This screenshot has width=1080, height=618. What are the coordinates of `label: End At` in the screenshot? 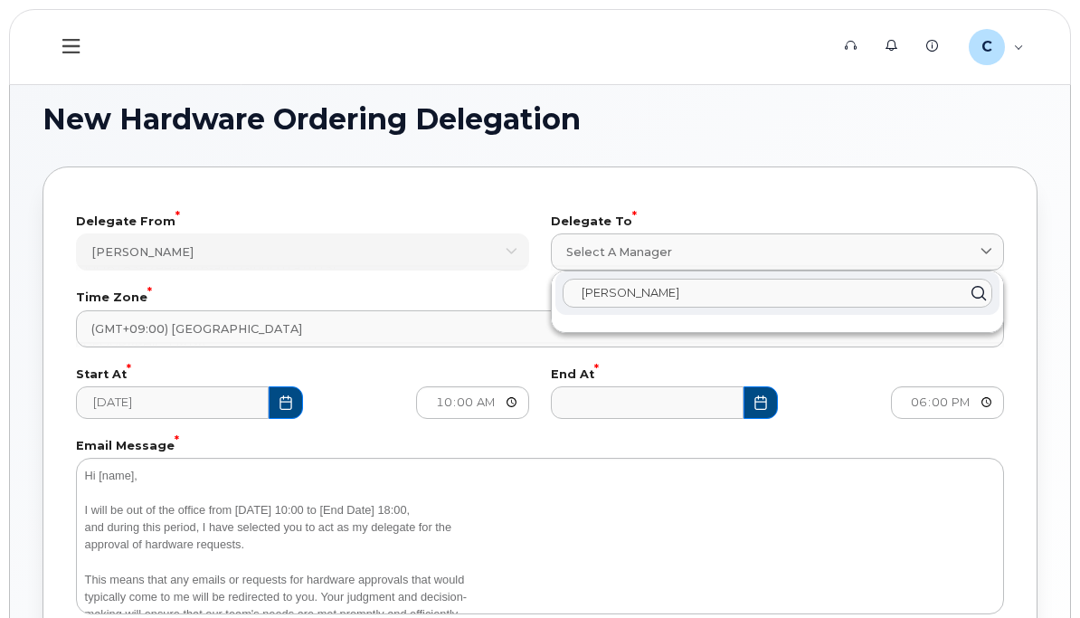 It's located at (777, 374).